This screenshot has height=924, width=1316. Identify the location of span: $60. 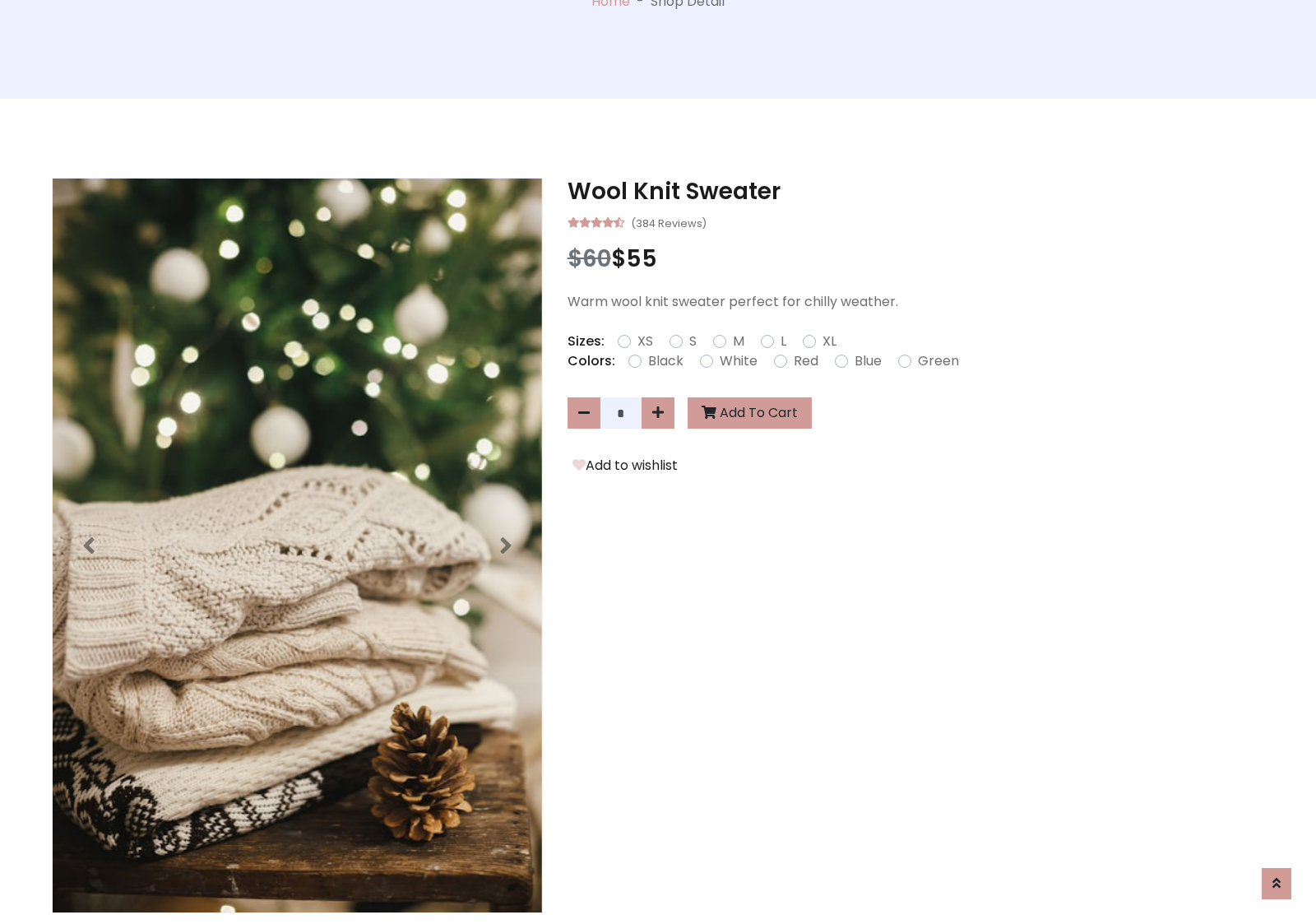
(588, 258).